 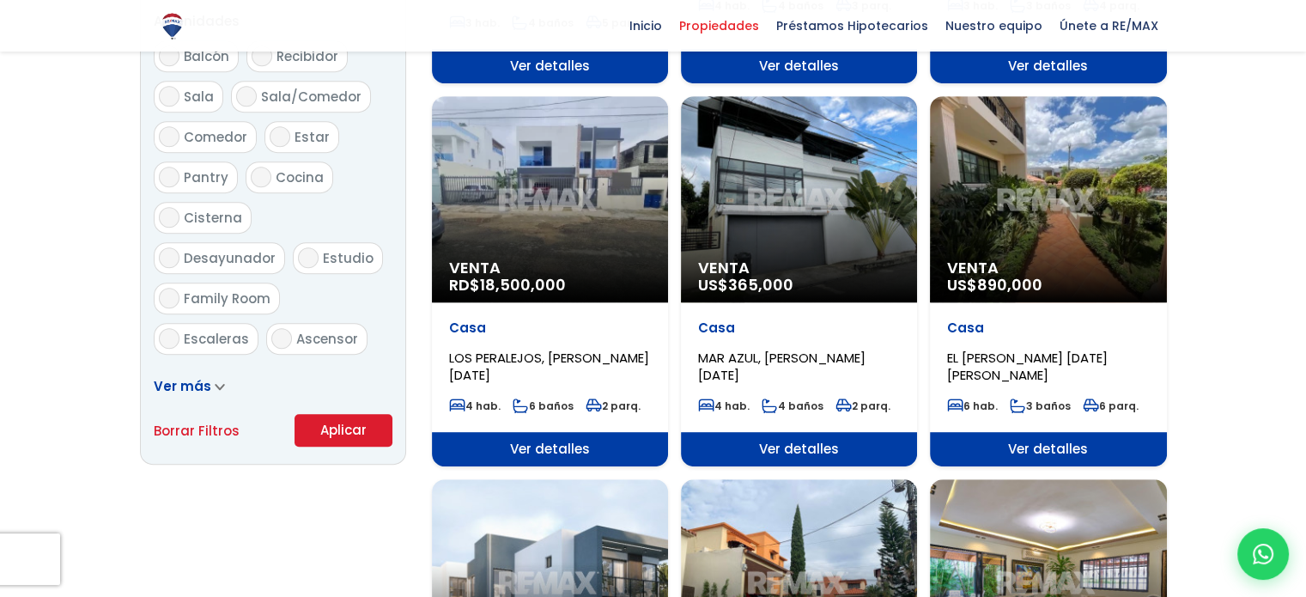 What do you see at coordinates (308, 258) in the screenshot?
I see `input: Estudio` at bounding box center [308, 258].